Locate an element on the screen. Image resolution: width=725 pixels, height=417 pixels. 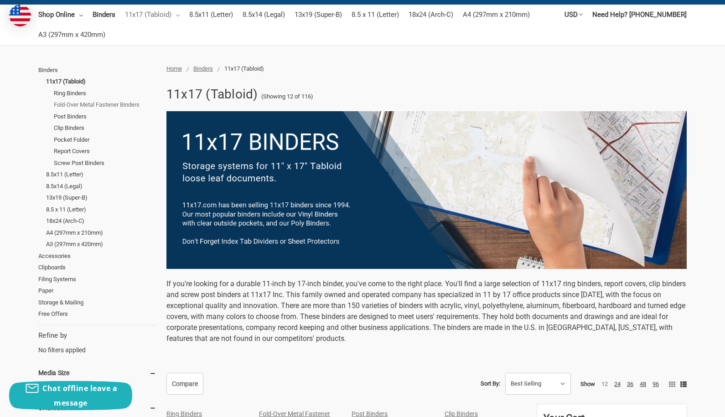
a: Report Covers is located at coordinates (105, 151).